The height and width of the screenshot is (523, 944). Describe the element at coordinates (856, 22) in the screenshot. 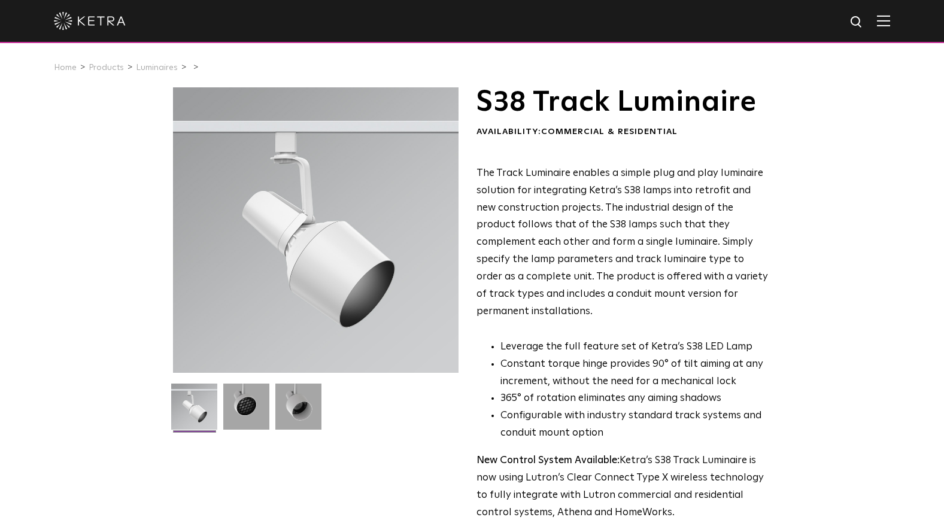

I see `img: search icon` at that location.